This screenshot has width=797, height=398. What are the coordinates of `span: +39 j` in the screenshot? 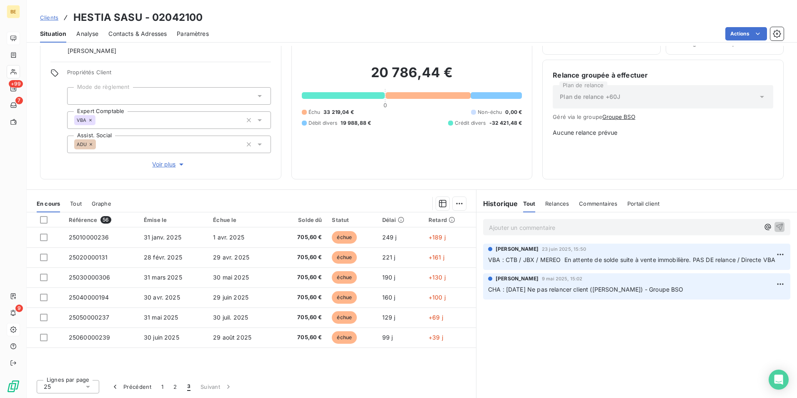 It's located at (436, 337).